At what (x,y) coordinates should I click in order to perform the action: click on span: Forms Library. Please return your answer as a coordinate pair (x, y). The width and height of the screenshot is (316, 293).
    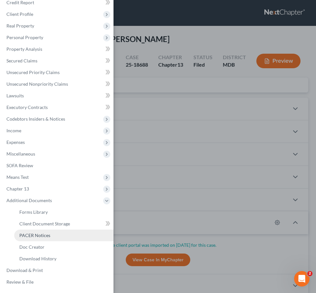
    Looking at the image, I should click on (34, 212).